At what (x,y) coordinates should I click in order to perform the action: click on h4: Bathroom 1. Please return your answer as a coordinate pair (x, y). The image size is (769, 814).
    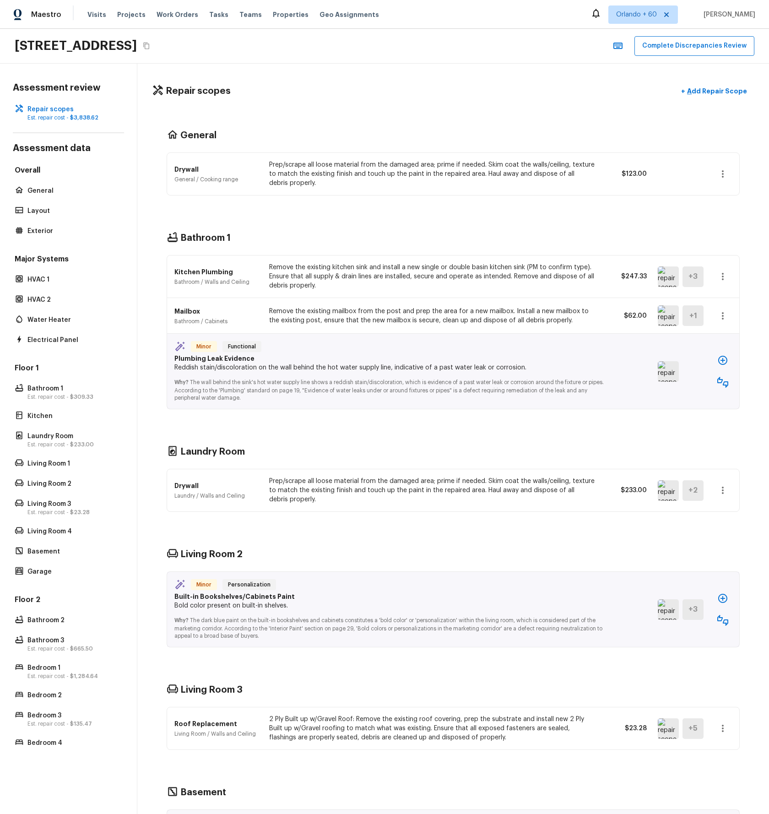
    Looking at the image, I should click on (206, 238).